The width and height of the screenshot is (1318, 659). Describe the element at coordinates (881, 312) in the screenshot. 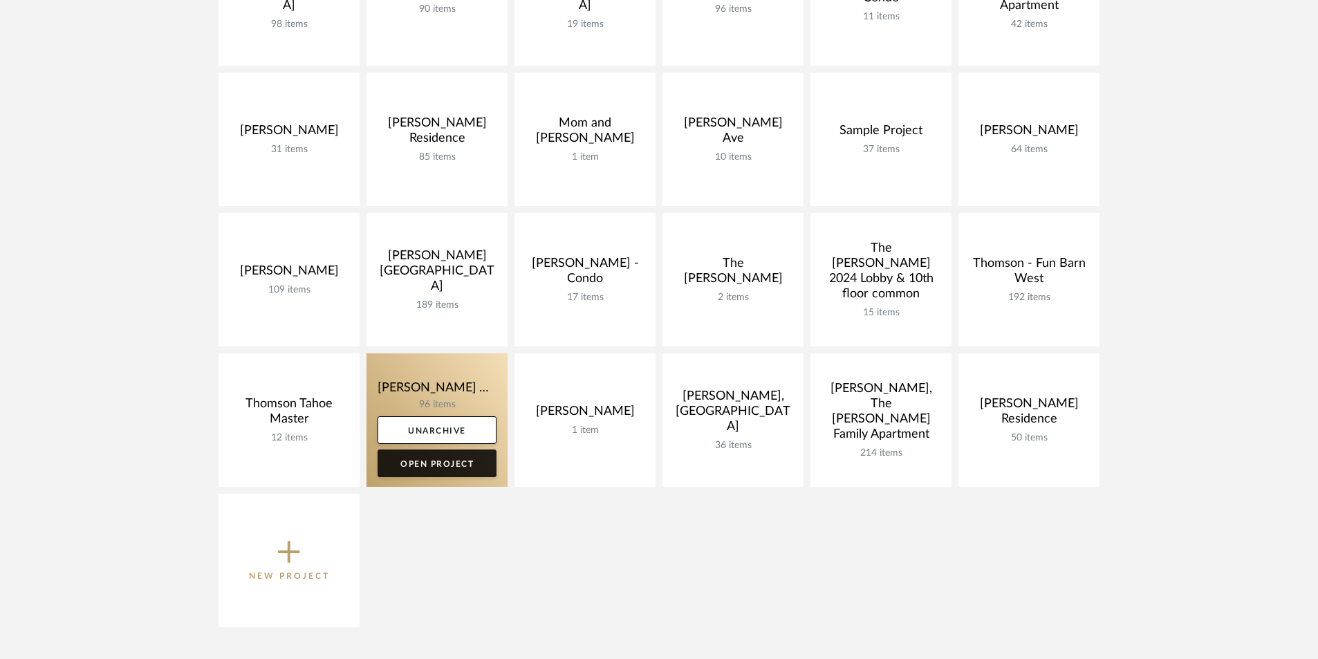

I see `div: 15 items` at that location.